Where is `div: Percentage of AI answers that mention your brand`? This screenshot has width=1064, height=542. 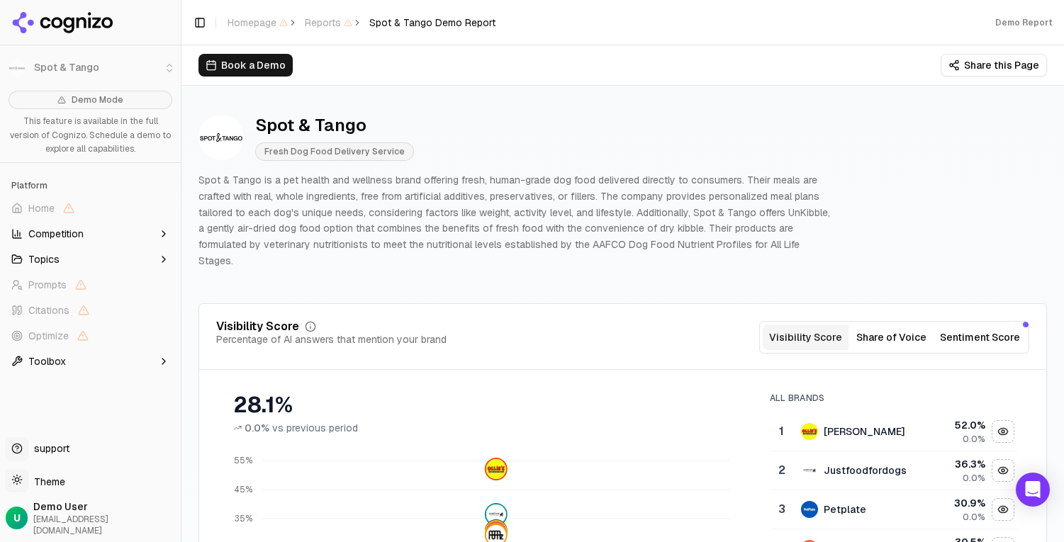
div: Percentage of AI answers that mention your brand is located at coordinates (331, 340).